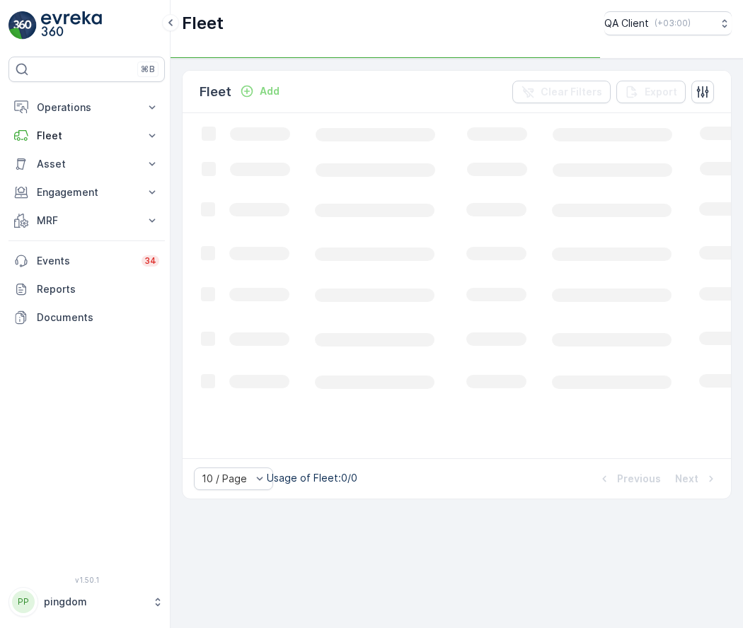 This screenshot has height=628, width=743. Describe the element at coordinates (86, 221) in the screenshot. I see `p: MRF` at that location.